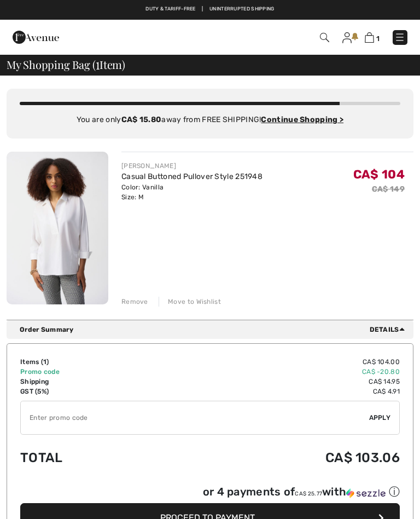  Describe the element at coordinates (192, 192) in the screenshot. I see `div: Color: Vanilla Size: M` at that location.